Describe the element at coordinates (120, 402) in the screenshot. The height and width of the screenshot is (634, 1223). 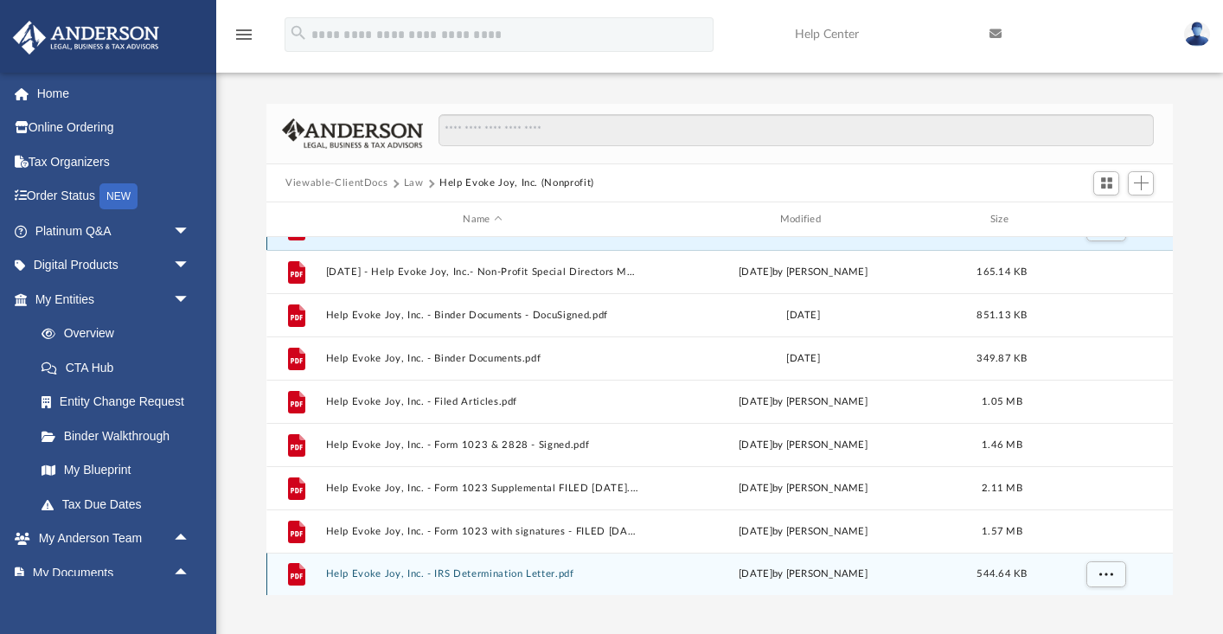
I see `a: Entity Change Request` at that location.